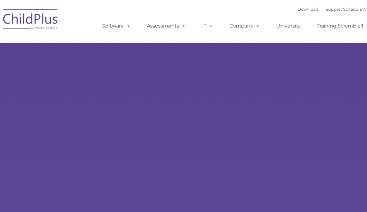 Image resolution: width=367 pixels, height=212 pixels. I want to click on a: Company, so click(245, 26).